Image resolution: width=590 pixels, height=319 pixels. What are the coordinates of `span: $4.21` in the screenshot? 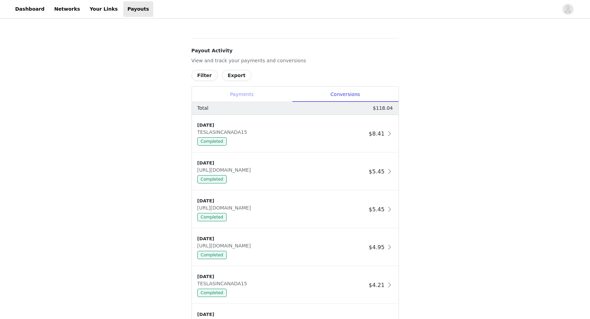 It's located at (377, 285).